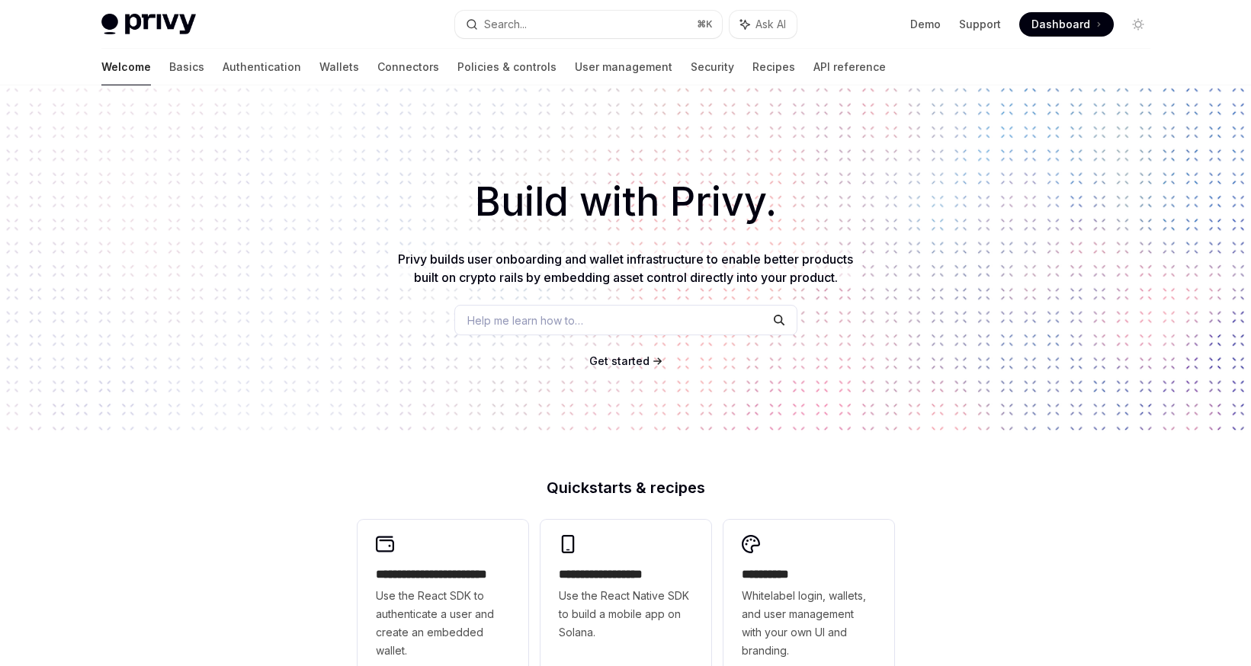  I want to click on a: Demo, so click(925, 24).